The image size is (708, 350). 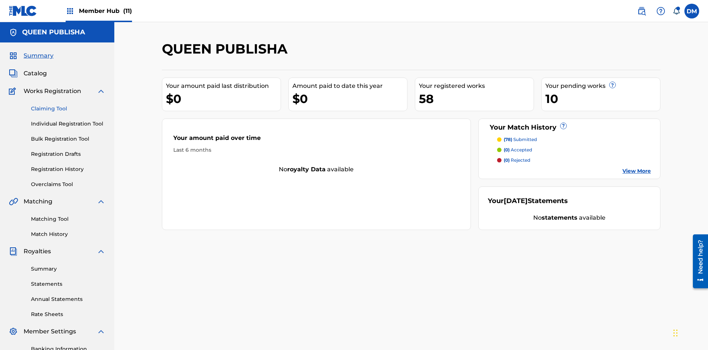 What do you see at coordinates (68, 154) in the screenshot?
I see `a: Registration Drafts` at bounding box center [68, 154].